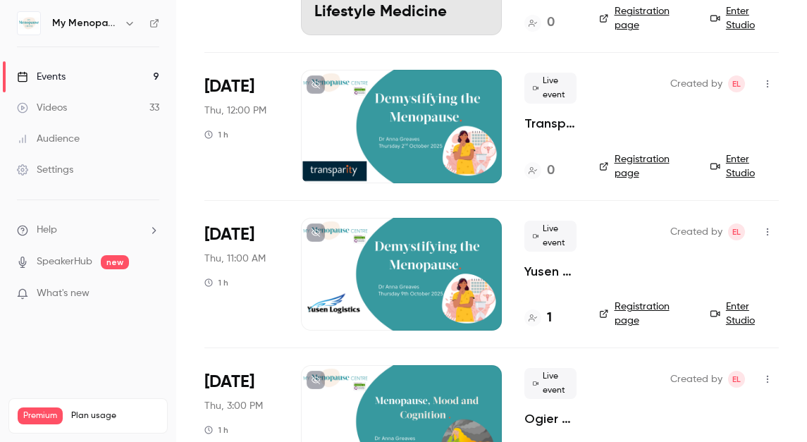  What do you see at coordinates (235, 259) in the screenshot?
I see `span: Thu, 11:00 AM` at bounding box center [235, 259].